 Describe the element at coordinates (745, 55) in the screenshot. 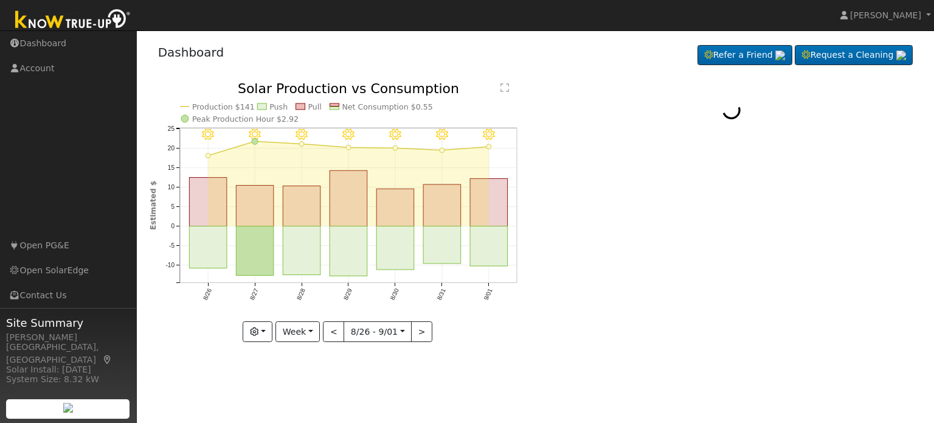

I see `a: Refer a Friend` at that location.